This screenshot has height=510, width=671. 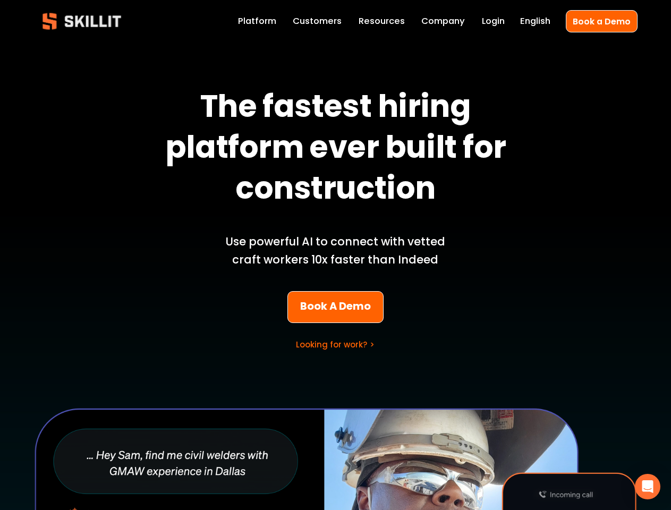 I want to click on span: English, so click(x=535, y=21).